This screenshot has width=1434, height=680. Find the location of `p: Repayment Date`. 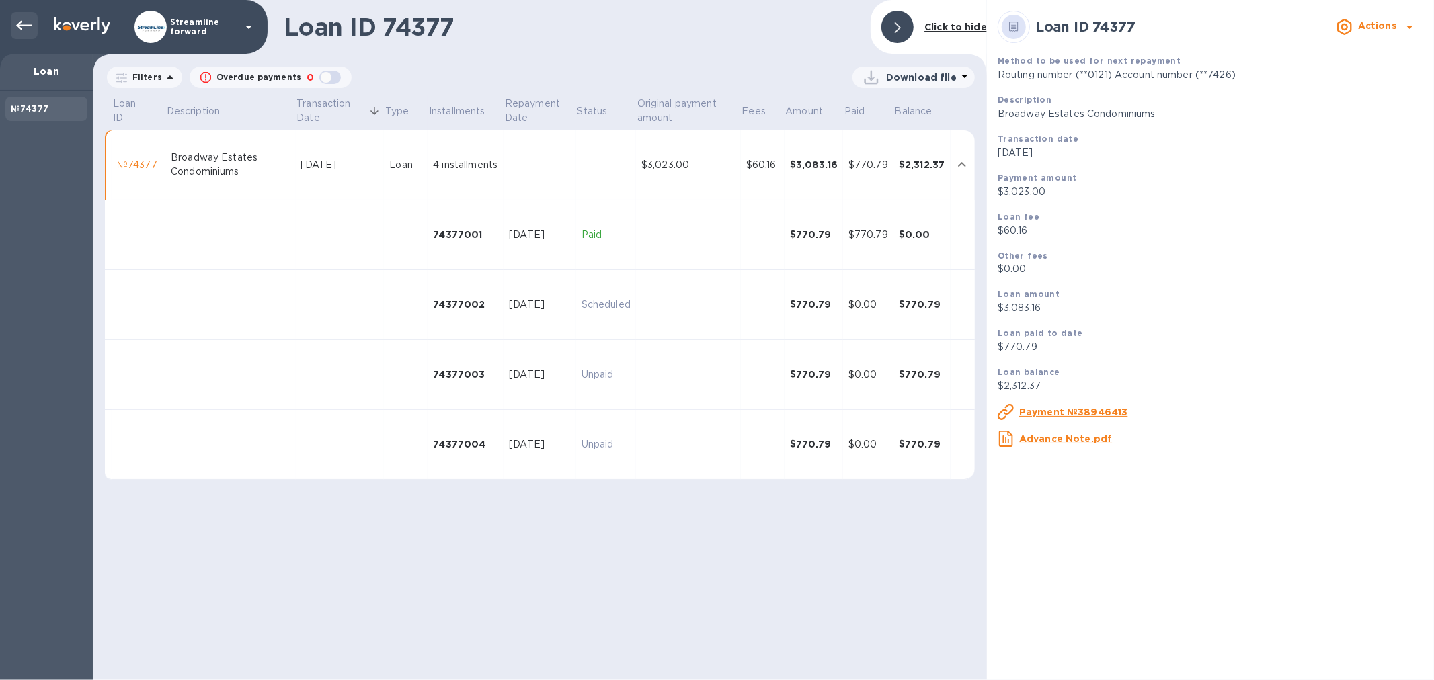

p: Repayment Date is located at coordinates (540, 111).